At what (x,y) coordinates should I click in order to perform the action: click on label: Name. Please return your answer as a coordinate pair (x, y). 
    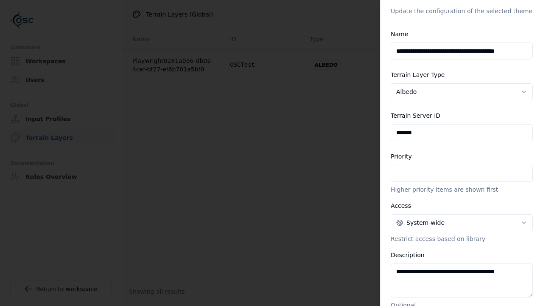
    Looking at the image, I should click on (399, 34).